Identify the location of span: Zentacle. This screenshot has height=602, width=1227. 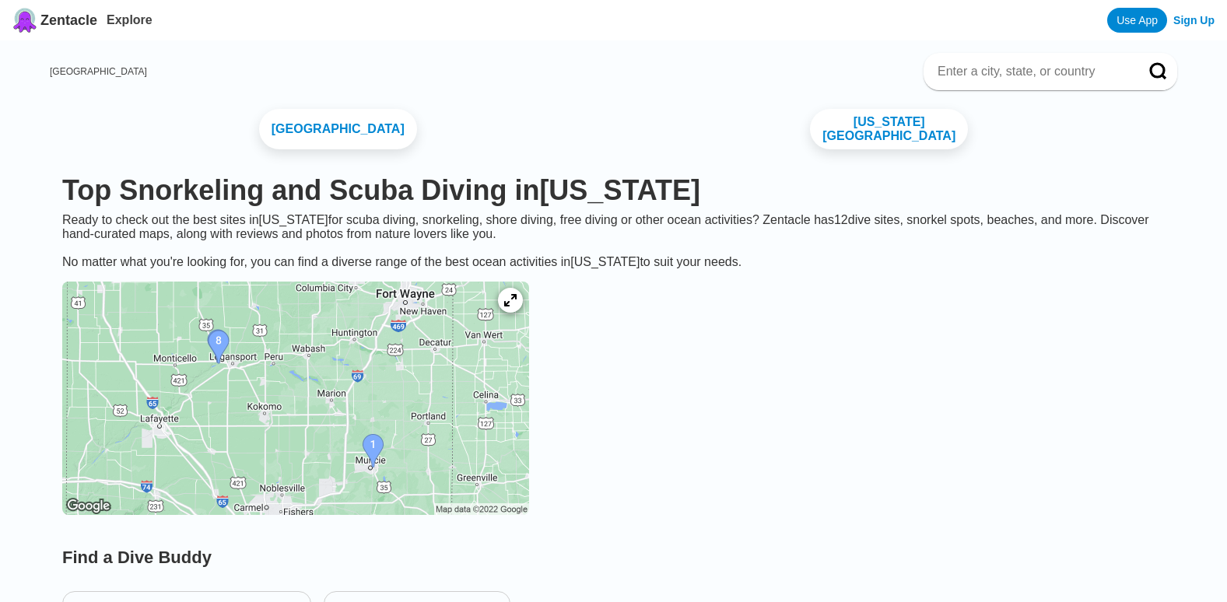
(68, 20).